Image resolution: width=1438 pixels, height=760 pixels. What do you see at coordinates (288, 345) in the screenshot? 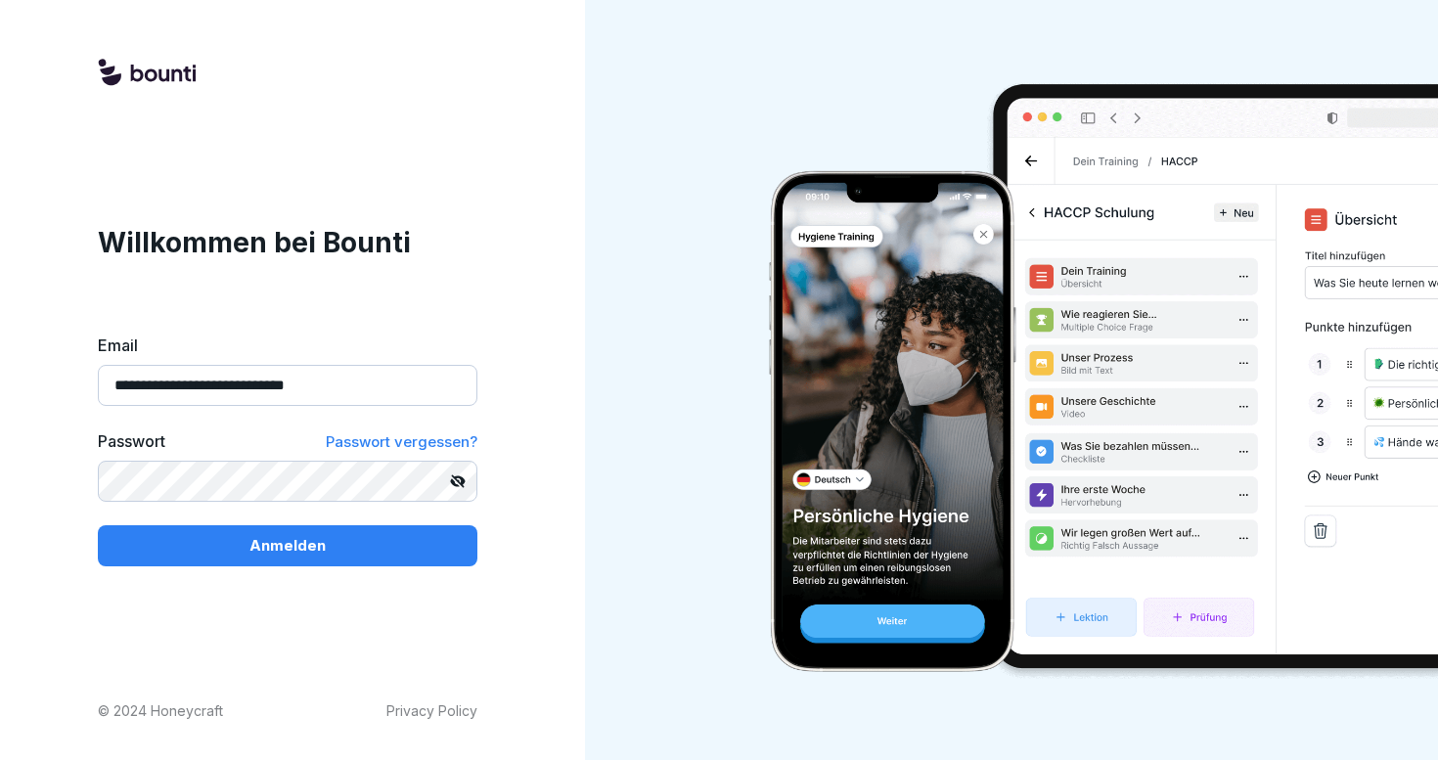
I see `label: Email` at bounding box center [288, 345].